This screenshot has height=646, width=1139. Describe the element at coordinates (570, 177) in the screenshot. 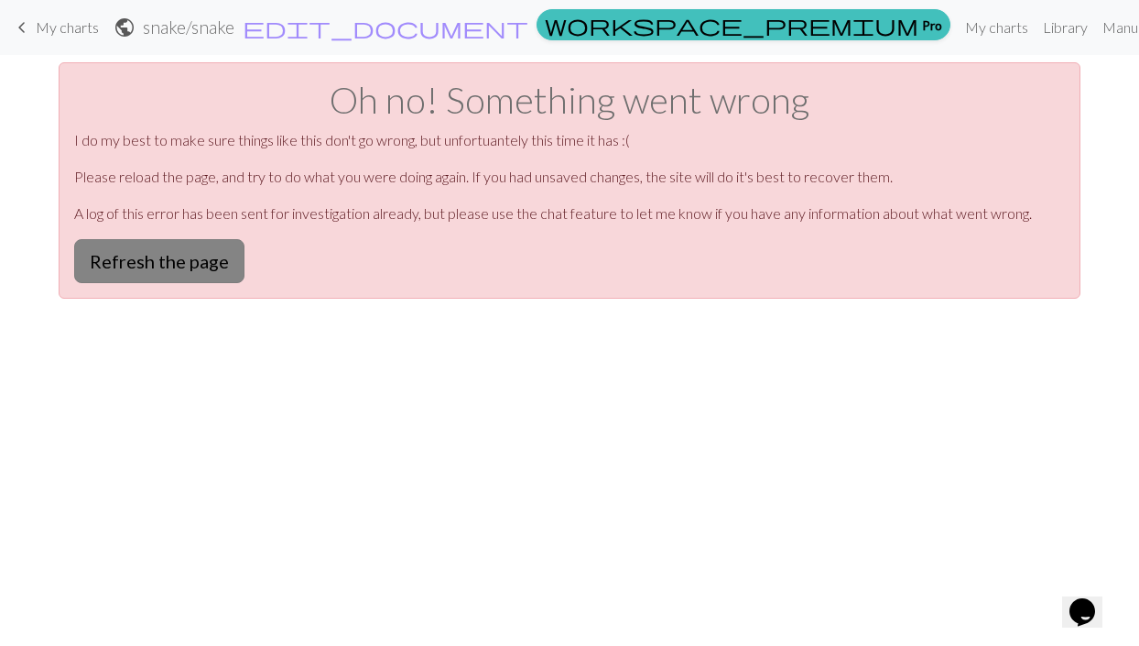

I see `p: Please reload the page, and try to do what you were doing again. If you had unsaved changes, the ...` at that location.